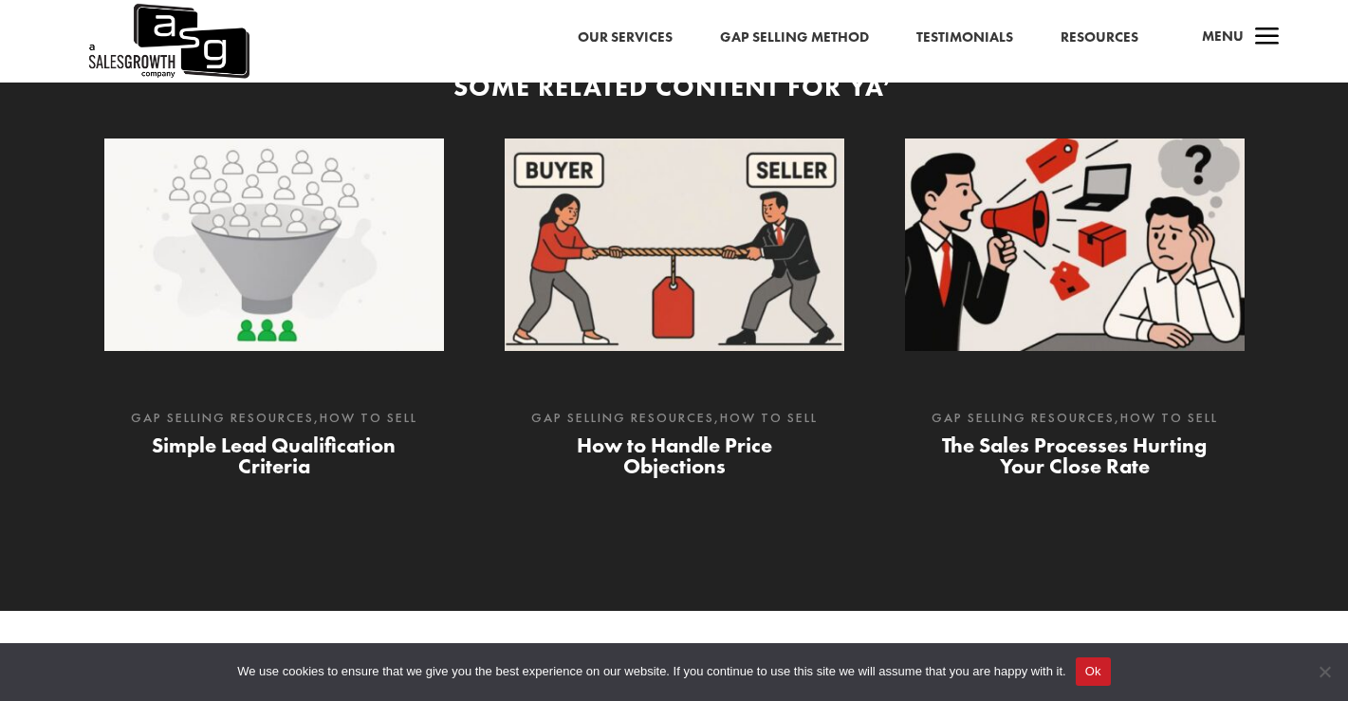 Image resolution: width=1348 pixels, height=701 pixels. I want to click on span: No, so click(1324, 672).